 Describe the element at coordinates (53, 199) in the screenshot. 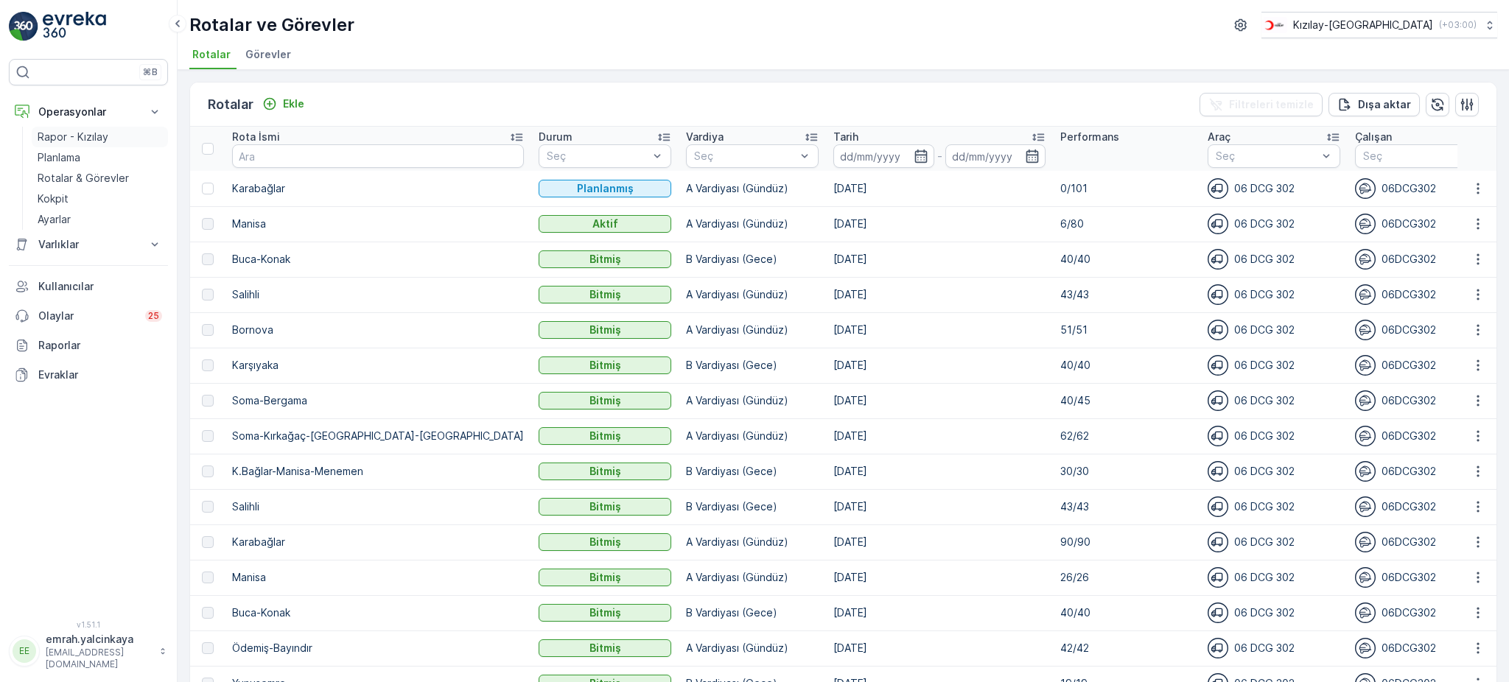

I see `p: Kokpit` at that location.